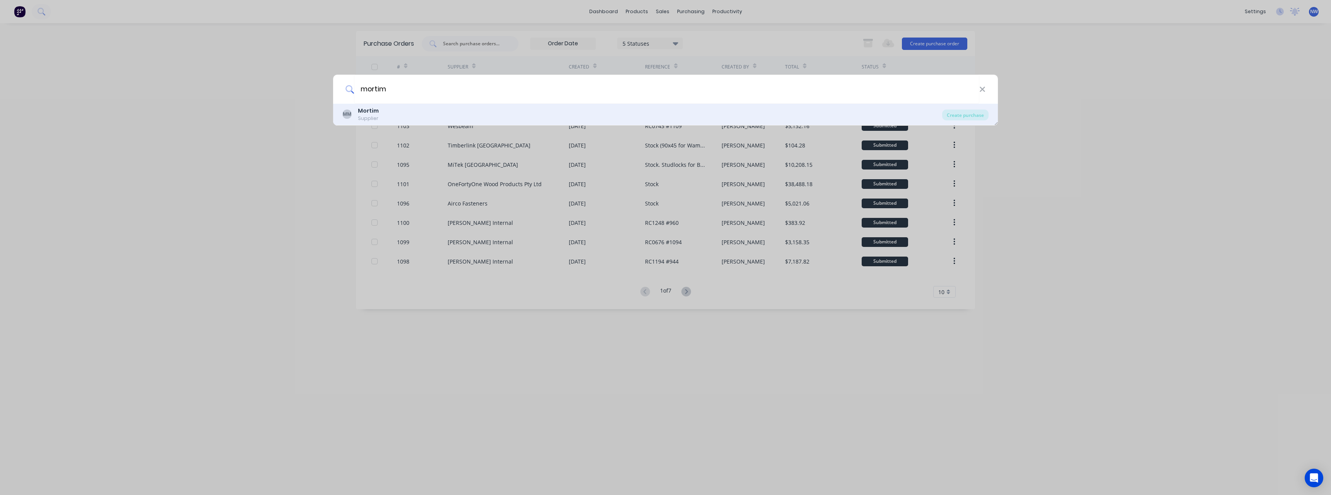 The width and height of the screenshot is (1331, 495). Describe the element at coordinates (347, 114) in the screenshot. I see `div: MM` at that location.